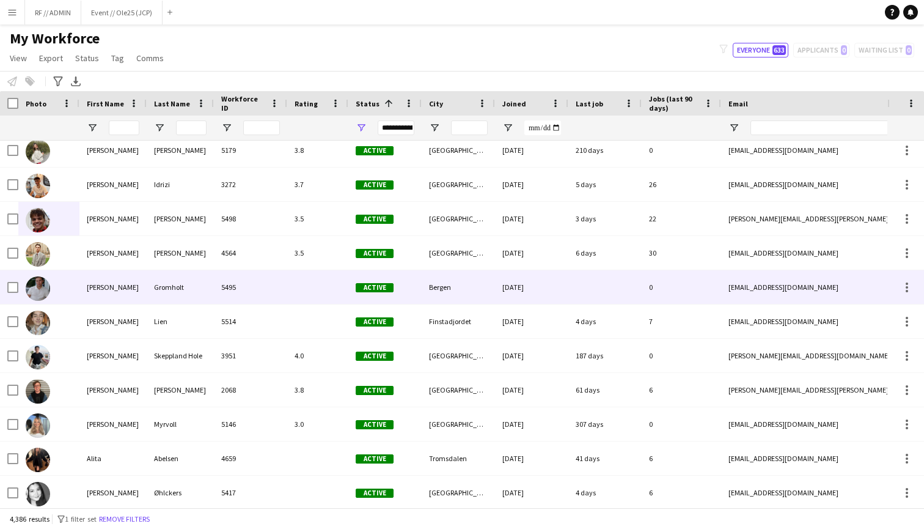  I want to click on img: Alba Alickaj, so click(38, 152).